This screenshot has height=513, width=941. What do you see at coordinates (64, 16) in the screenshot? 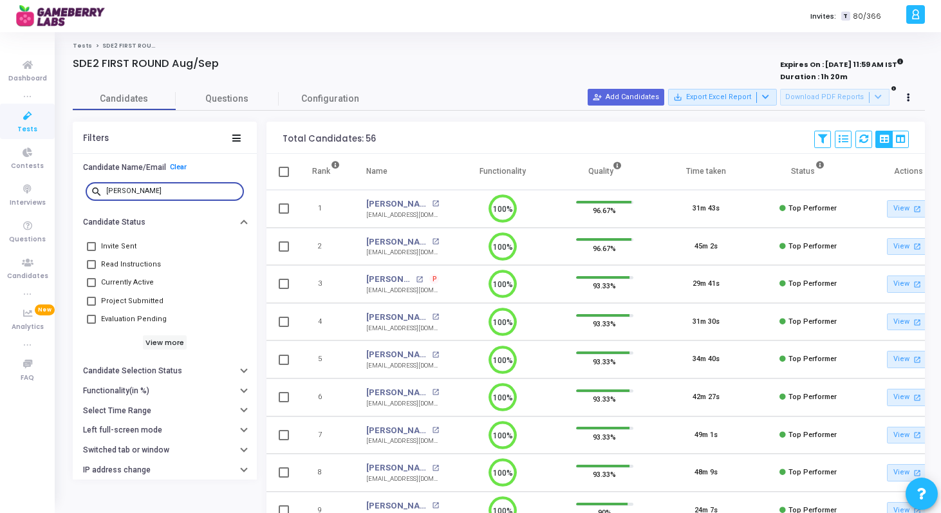
I see `img: logo` at bounding box center [64, 16].